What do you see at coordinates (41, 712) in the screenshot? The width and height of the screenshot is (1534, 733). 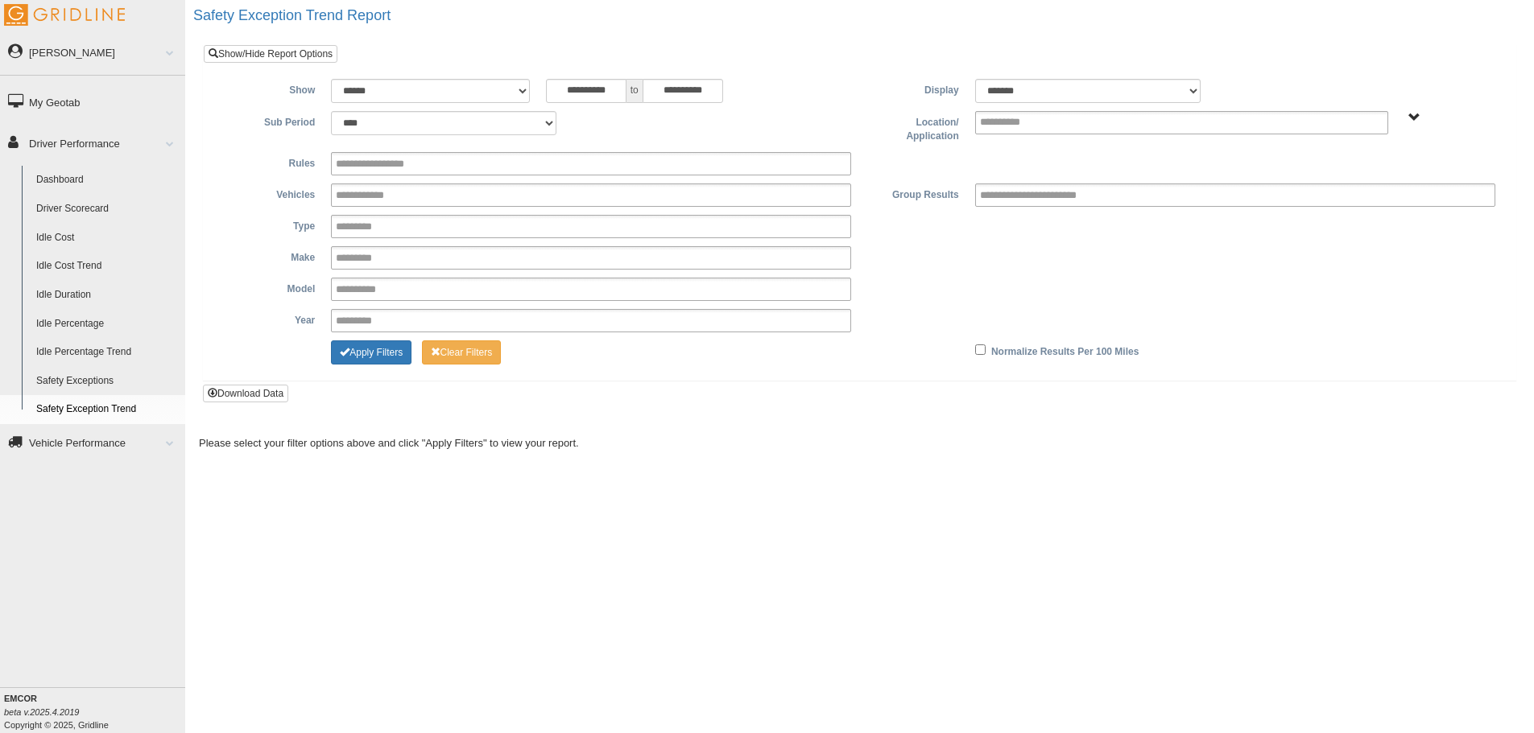 I see `i: beta v.2025.4.2019` at bounding box center [41, 712].